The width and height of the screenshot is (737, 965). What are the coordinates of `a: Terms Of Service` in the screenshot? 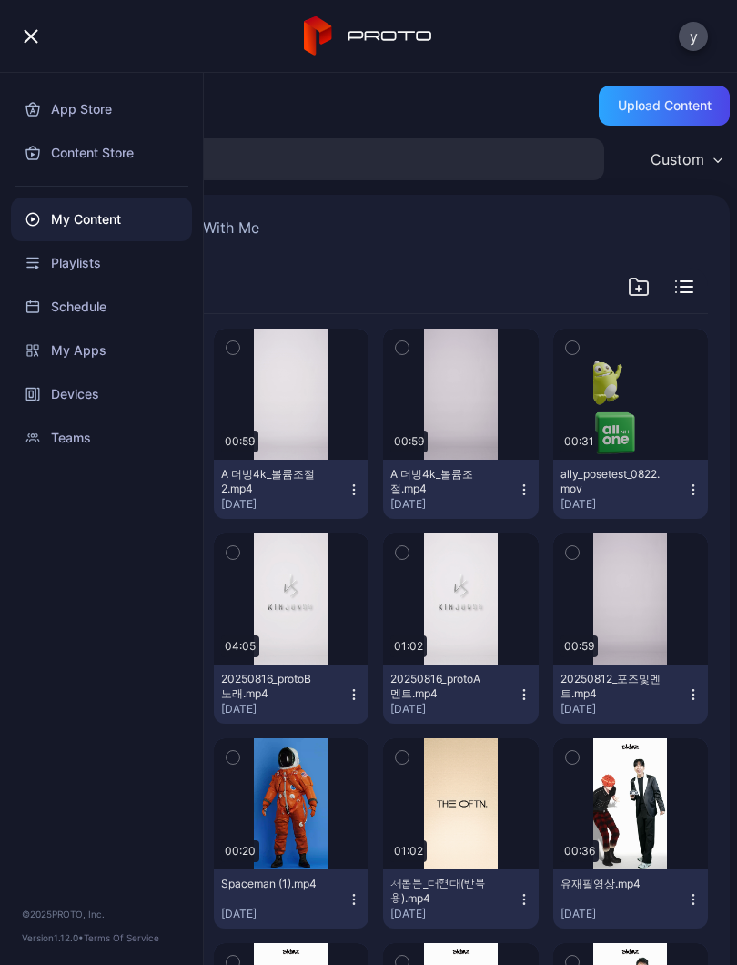 It's located at (121, 937).